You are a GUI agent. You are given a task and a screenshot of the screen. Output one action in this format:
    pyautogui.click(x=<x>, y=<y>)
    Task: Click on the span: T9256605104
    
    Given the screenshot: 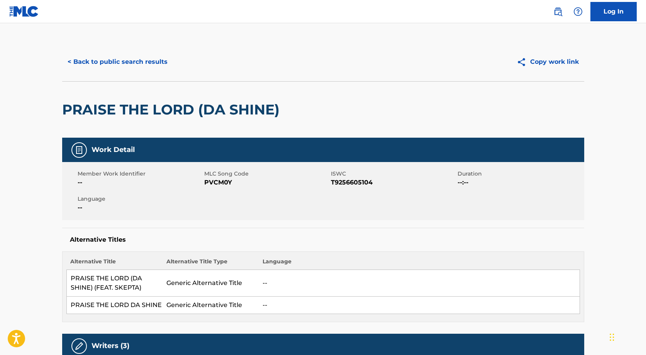 What is the action you would take?
    pyautogui.click(x=393, y=182)
    